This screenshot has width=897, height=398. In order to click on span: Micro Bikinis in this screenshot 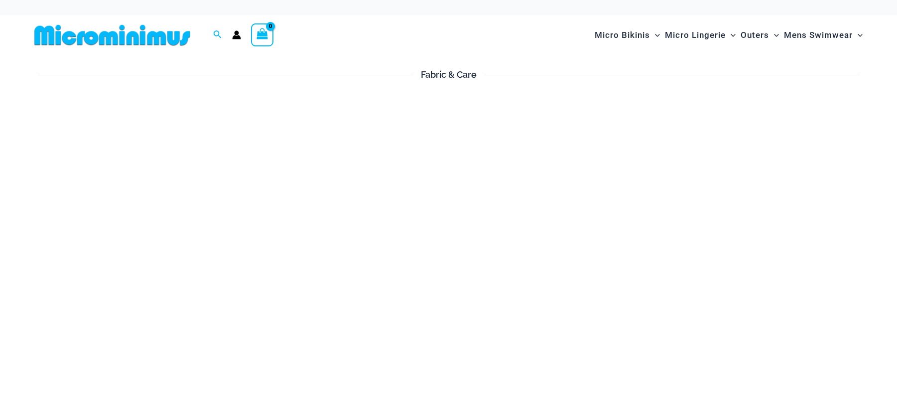, I will do `click(622, 35)`.